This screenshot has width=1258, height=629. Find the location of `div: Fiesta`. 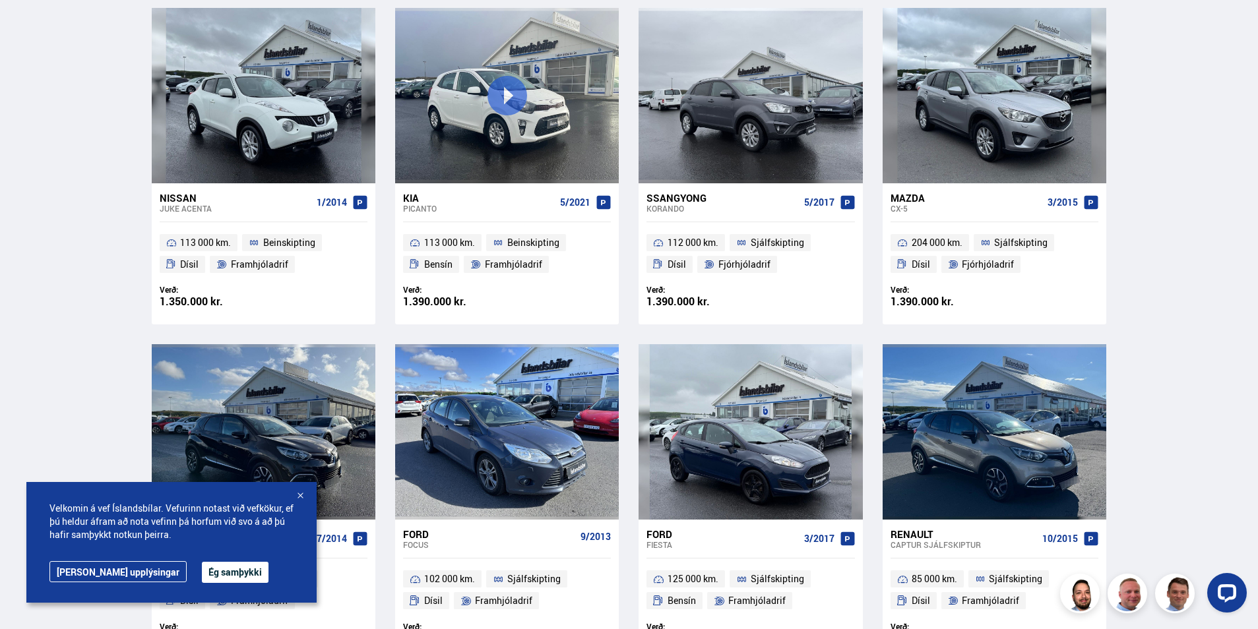

div: Fiesta is located at coordinates (722, 545).